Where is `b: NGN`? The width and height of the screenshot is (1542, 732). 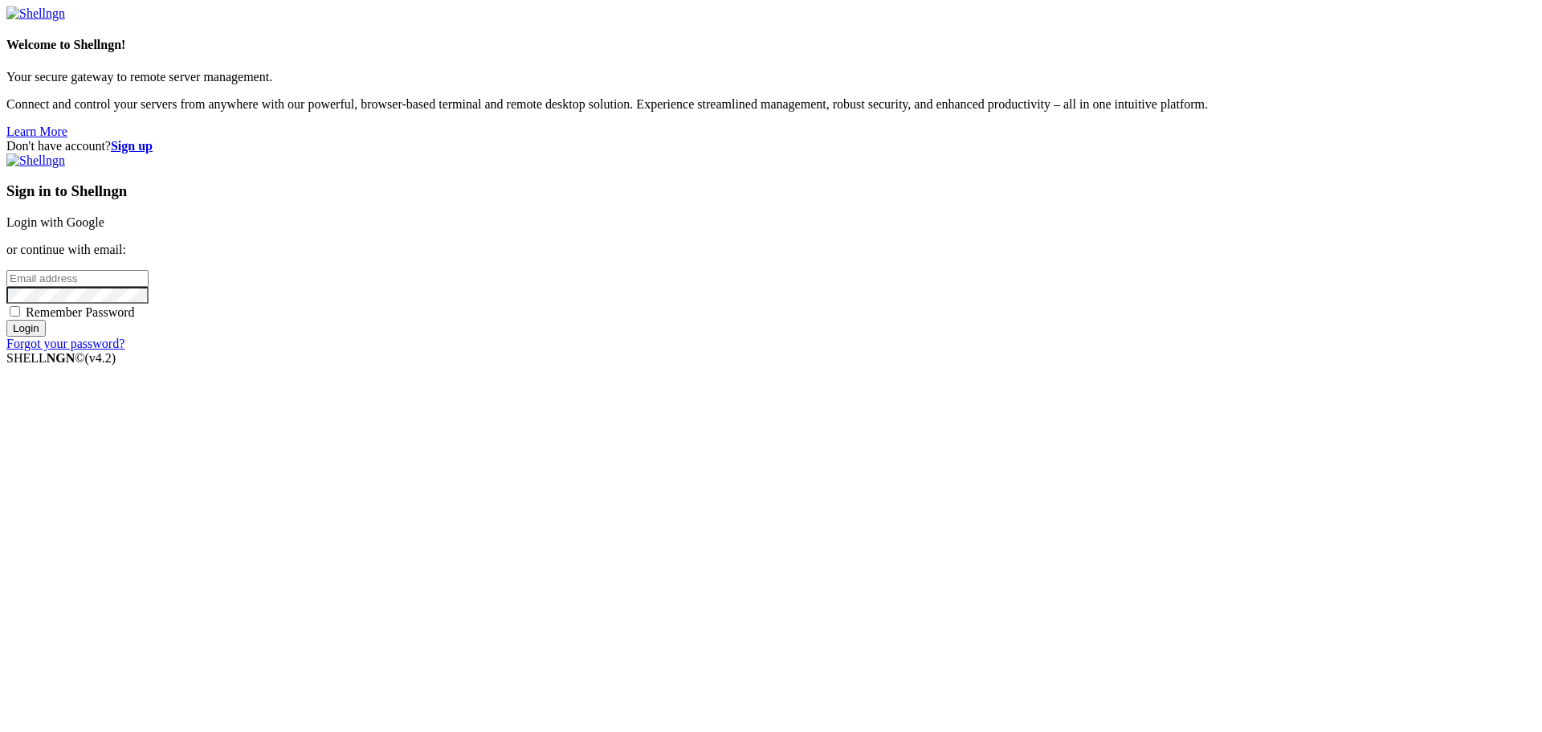 b: NGN is located at coordinates (61, 357).